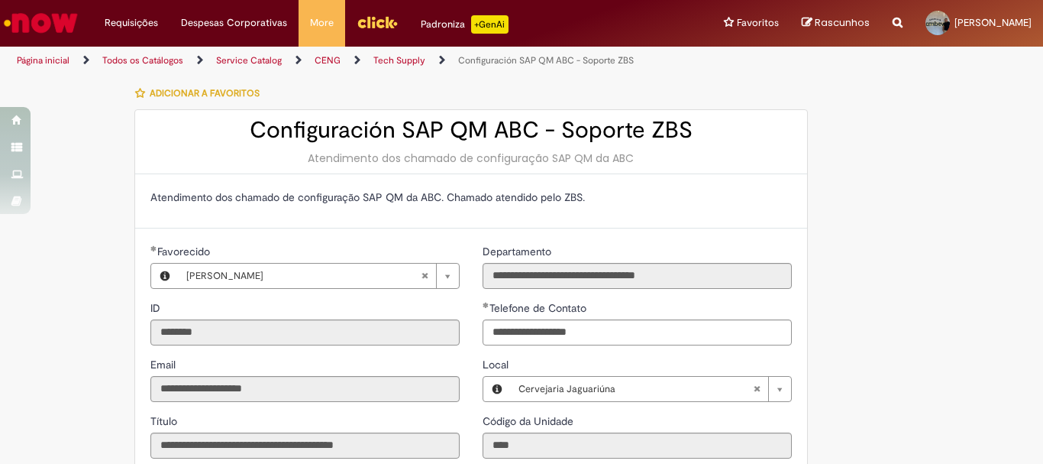 This screenshot has height=464, width=1043. Describe the element at coordinates (519, 251) in the screenshot. I see `span: Somente leitura - Departamento` at that location.